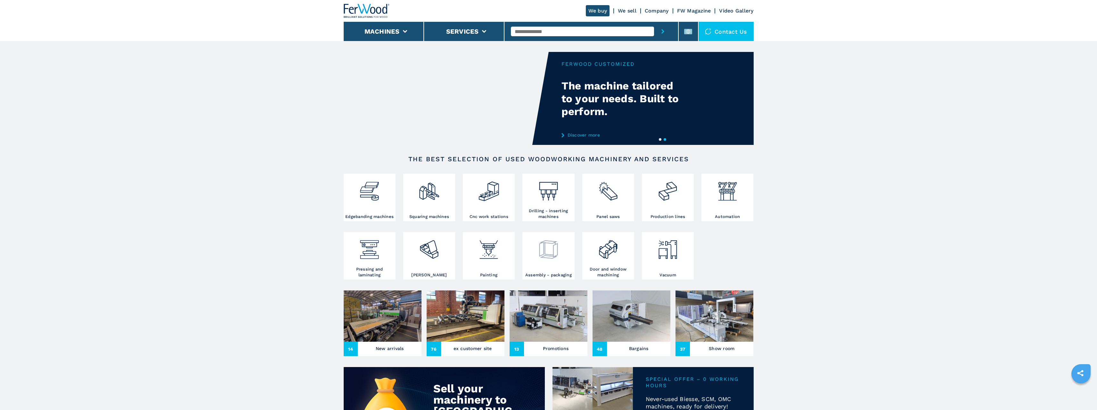  I want to click on img: squadratrici_2.png, so click(429, 189).